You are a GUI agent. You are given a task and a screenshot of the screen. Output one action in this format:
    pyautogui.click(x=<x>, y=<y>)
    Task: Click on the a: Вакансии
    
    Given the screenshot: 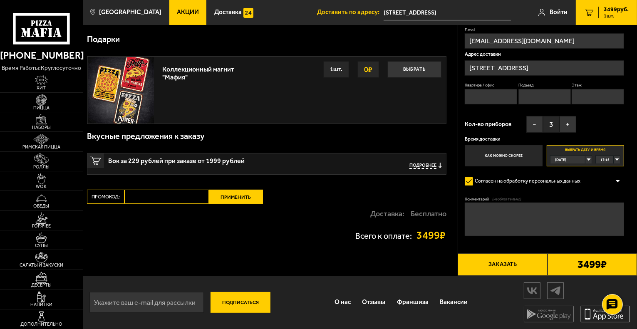 What is the action you would take?
    pyautogui.click(x=454, y=302)
    